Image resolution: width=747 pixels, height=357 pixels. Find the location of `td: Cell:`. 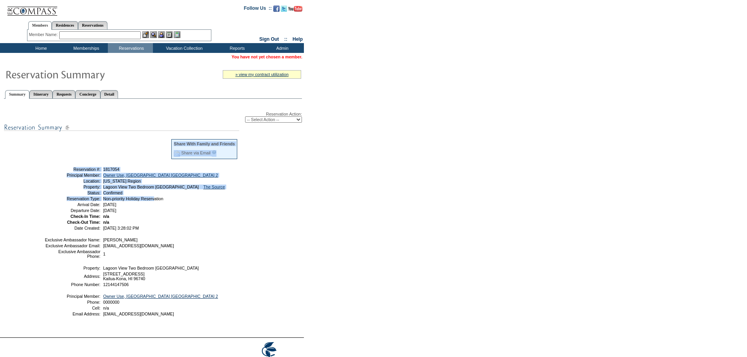

td: Cell: is located at coordinates (72, 308).